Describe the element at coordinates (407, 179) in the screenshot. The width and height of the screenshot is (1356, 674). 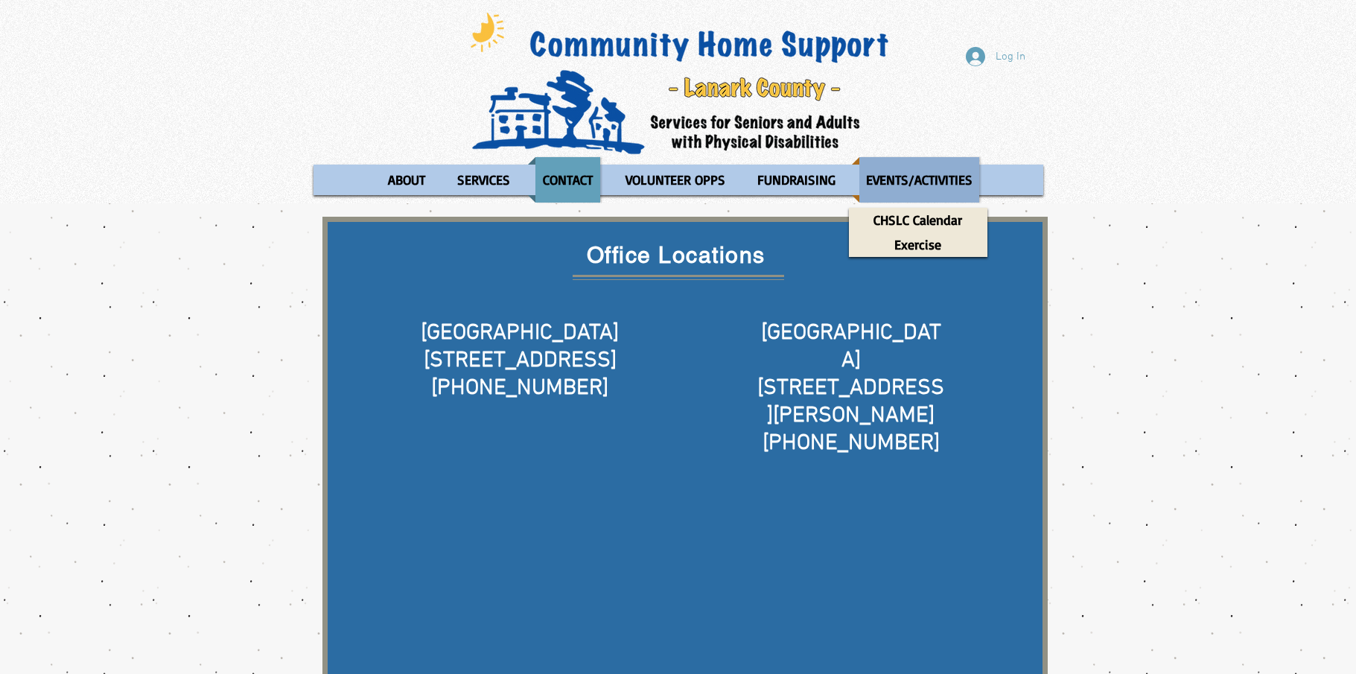
I see `p: ABOUT` at that location.